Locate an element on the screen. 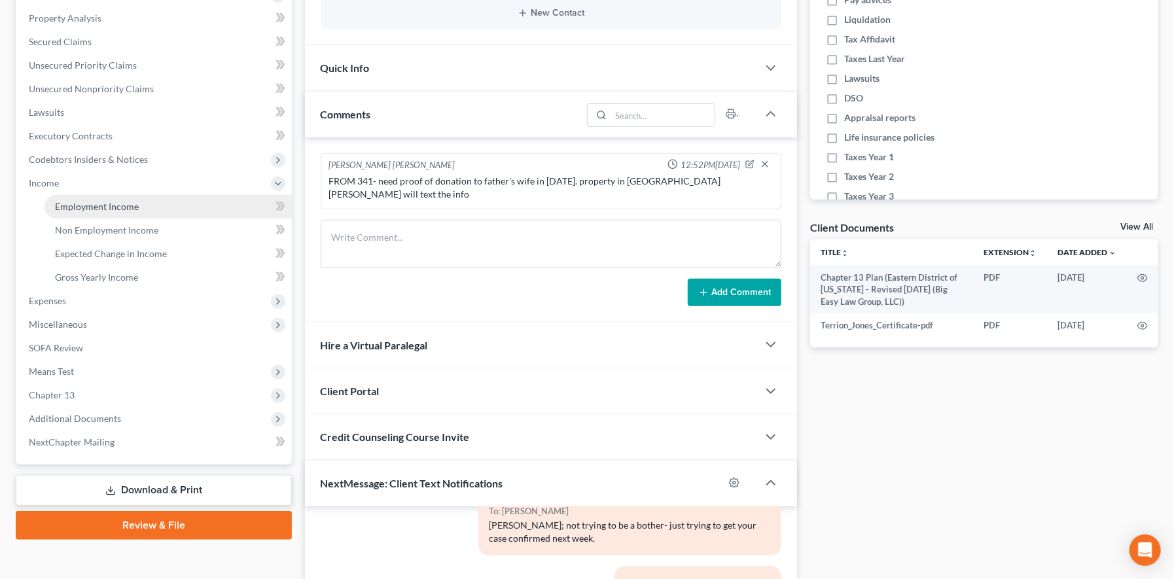 This screenshot has width=1174, height=579. span: Codebtors Insiders & Notices is located at coordinates (88, 159).